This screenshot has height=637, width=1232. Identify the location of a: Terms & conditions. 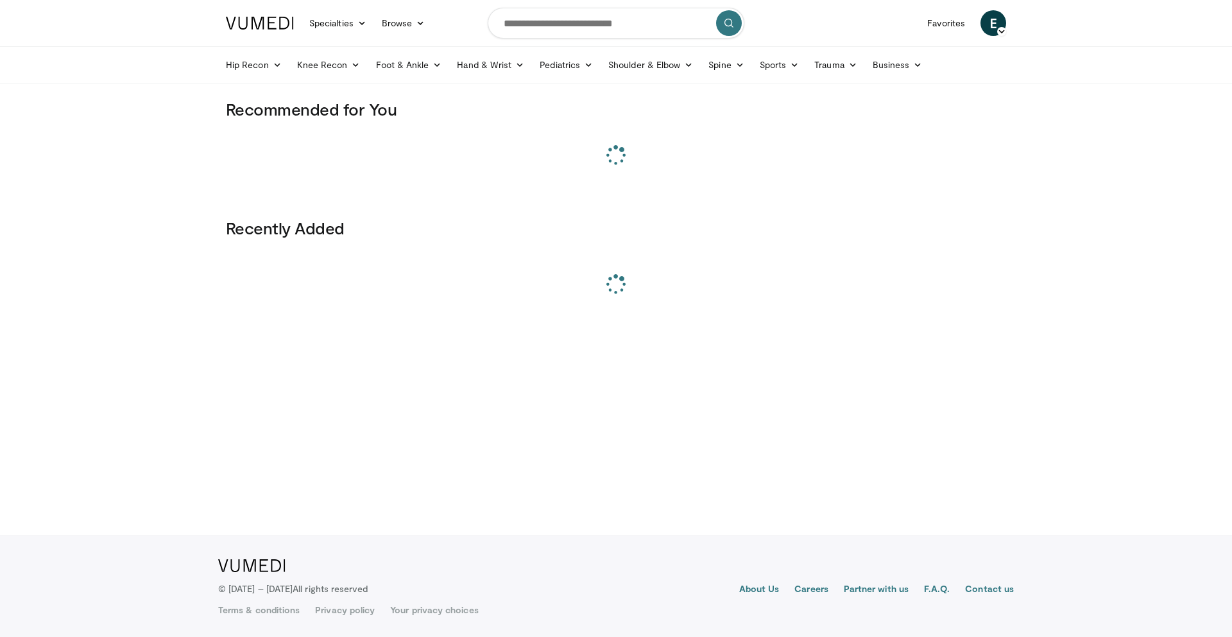
(259, 610).